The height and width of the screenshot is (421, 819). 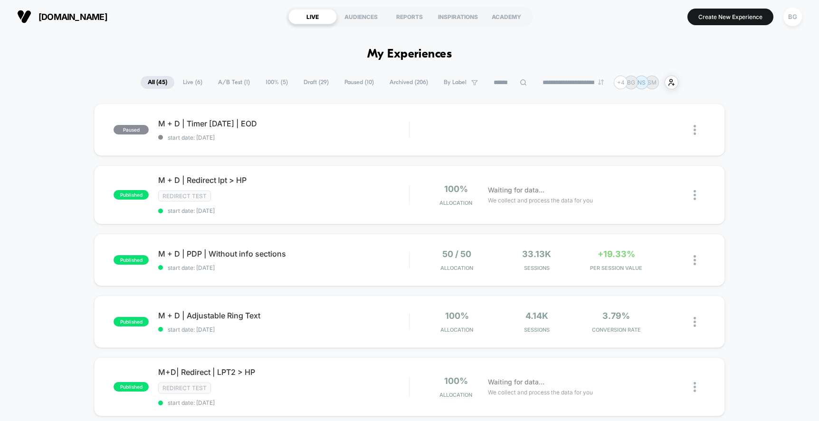 What do you see at coordinates (652, 82) in the screenshot?
I see `p: SM` at bounding box center [652, 82].